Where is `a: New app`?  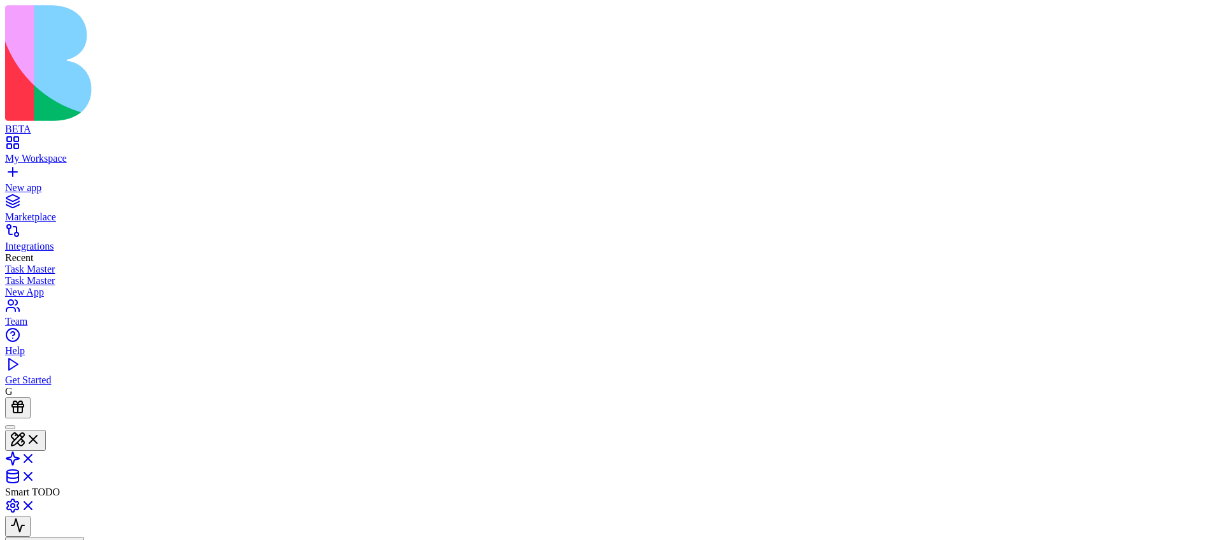
a: New app is located at coordinates (611, 182).